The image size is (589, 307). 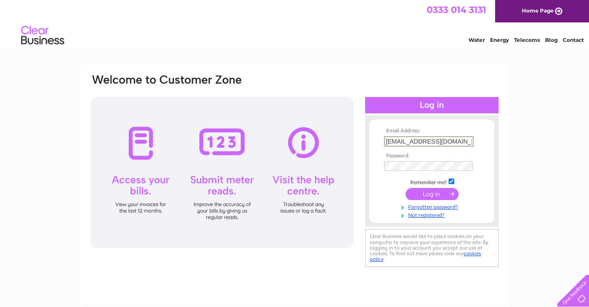 I want to click on a: Telecoms, so click(x=527, y=40).